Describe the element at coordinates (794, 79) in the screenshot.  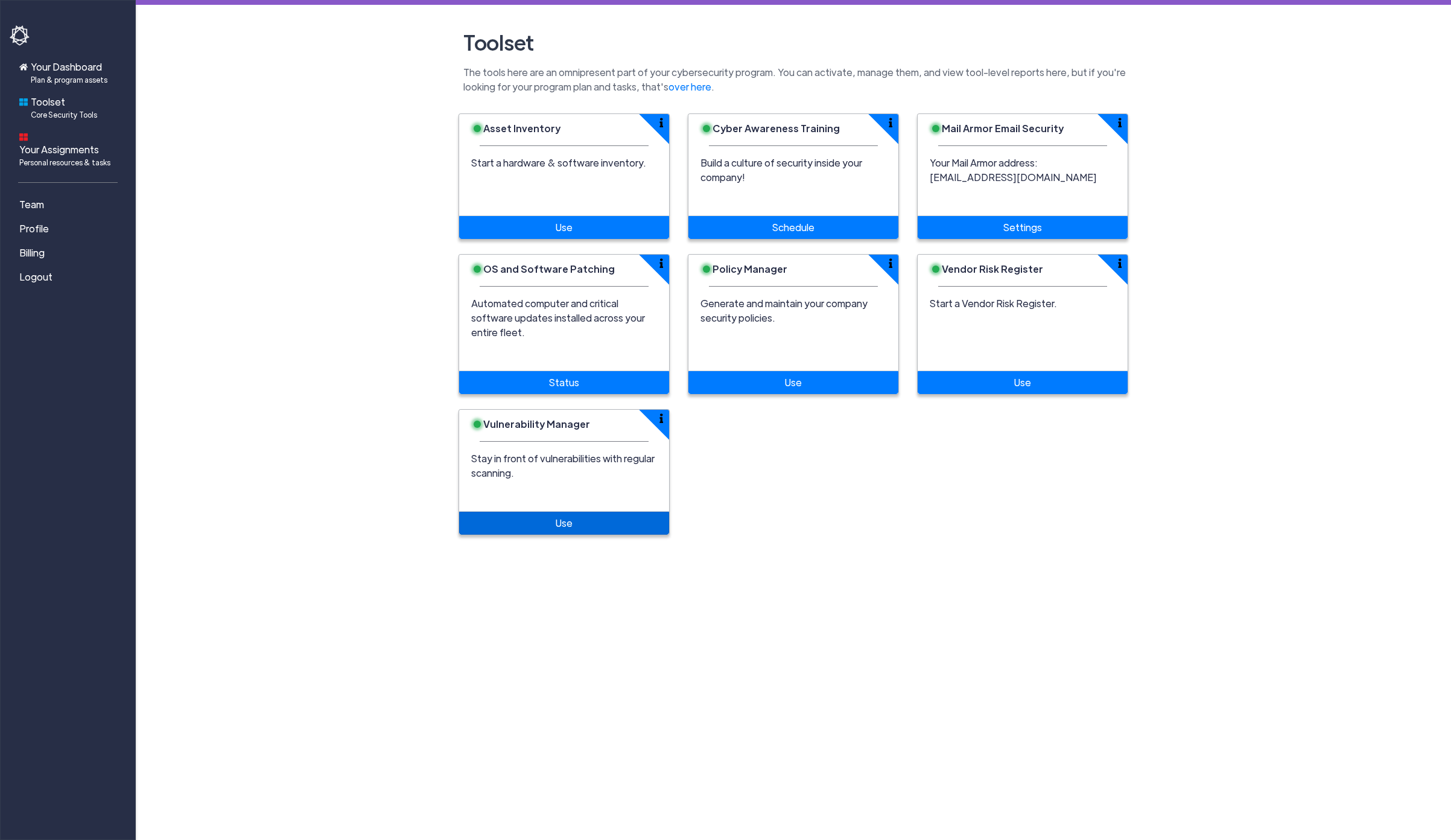
I see `p: The tools here are an omnipresent part of your cybersecurity program. You can activate, manage th...` at that location.